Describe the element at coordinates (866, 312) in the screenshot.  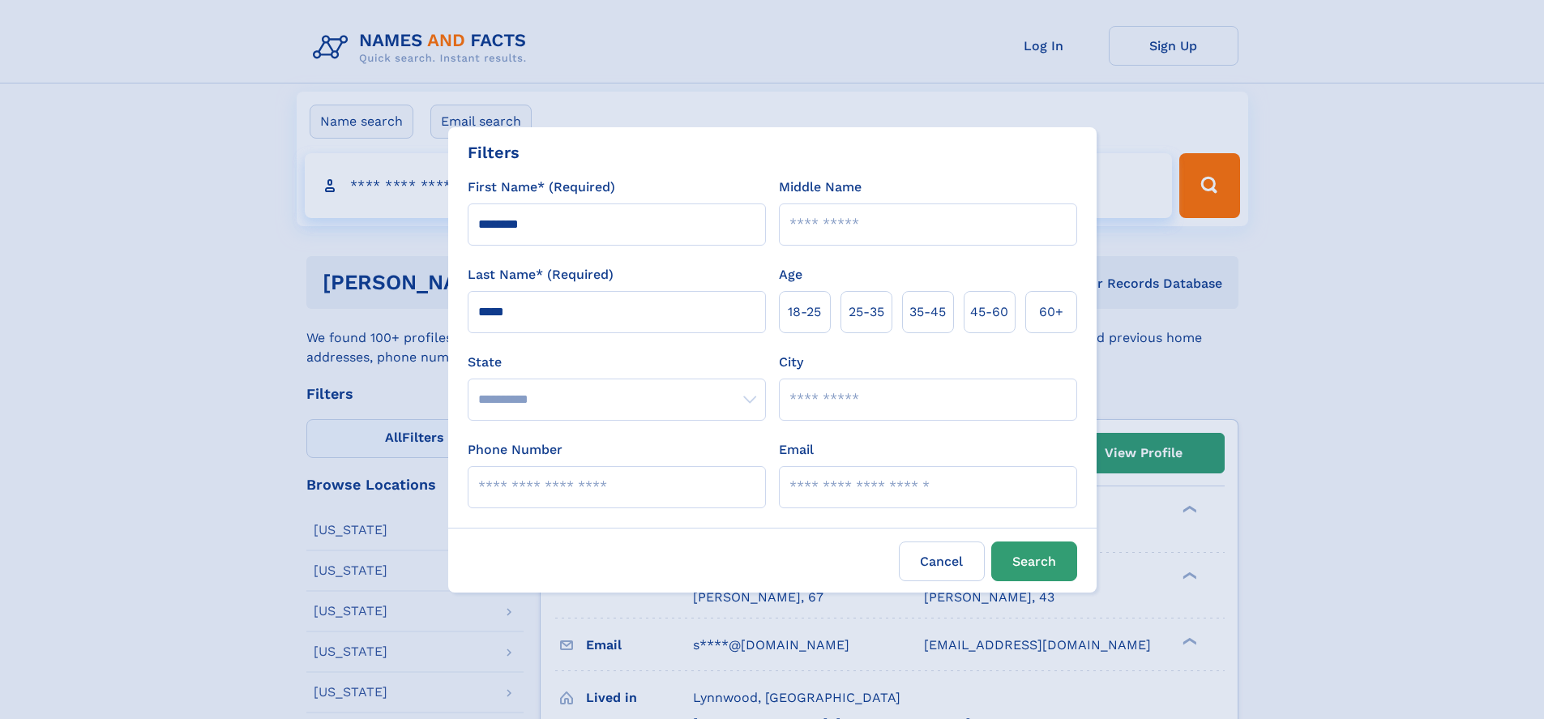
I see `span: 25‑35` at that location.